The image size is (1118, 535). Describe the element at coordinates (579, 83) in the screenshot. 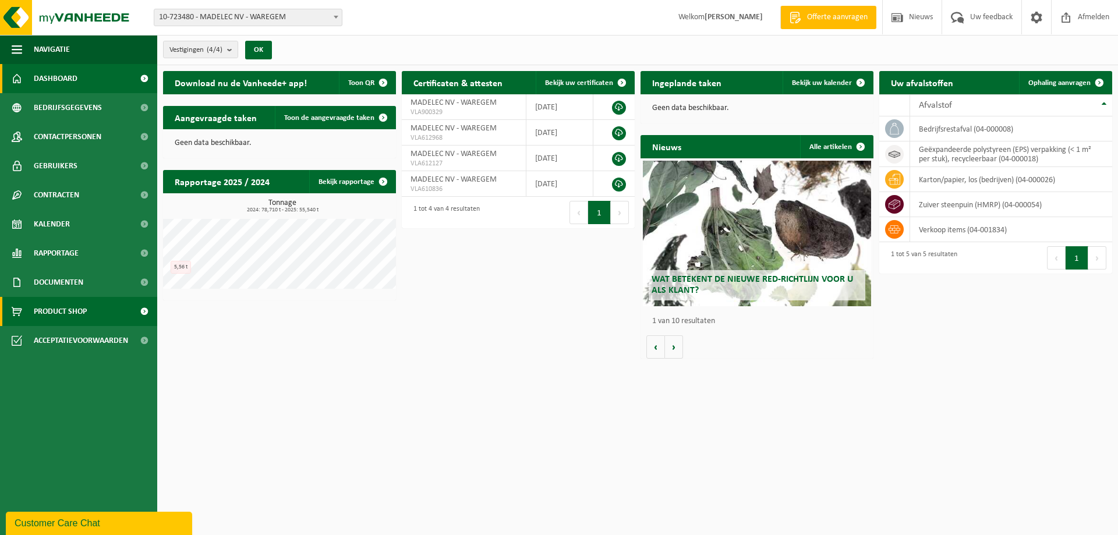

I see `span: Bekijk uw certificaten` at that location.